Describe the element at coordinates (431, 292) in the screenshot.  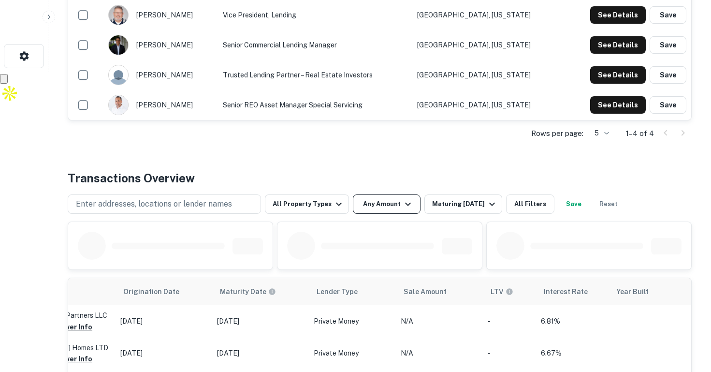
I see `span: Sale Amount` at that location.